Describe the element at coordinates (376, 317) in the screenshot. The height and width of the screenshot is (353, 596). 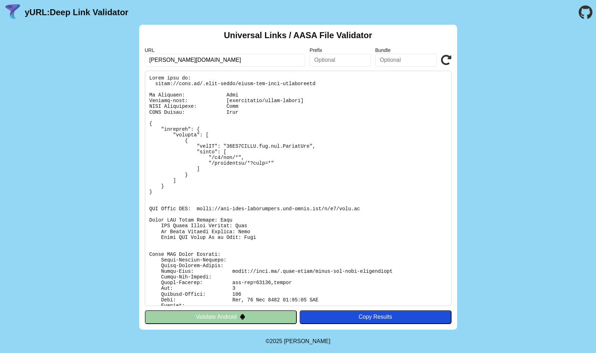
I see `div: Copy Results` at that location.